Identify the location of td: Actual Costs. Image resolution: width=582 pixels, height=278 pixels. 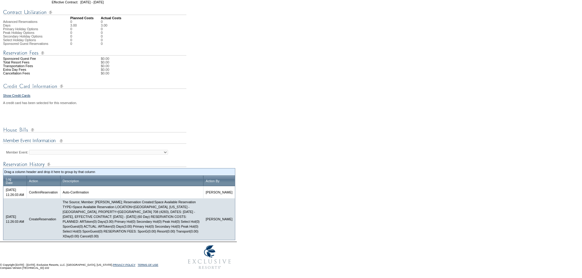
(168, 18).